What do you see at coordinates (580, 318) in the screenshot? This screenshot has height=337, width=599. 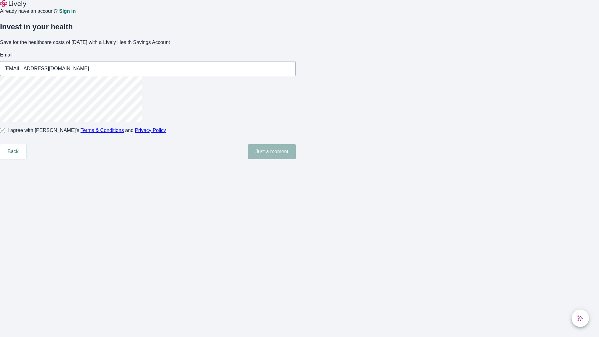 I see `button: chat` at bounding box center [580, 318].